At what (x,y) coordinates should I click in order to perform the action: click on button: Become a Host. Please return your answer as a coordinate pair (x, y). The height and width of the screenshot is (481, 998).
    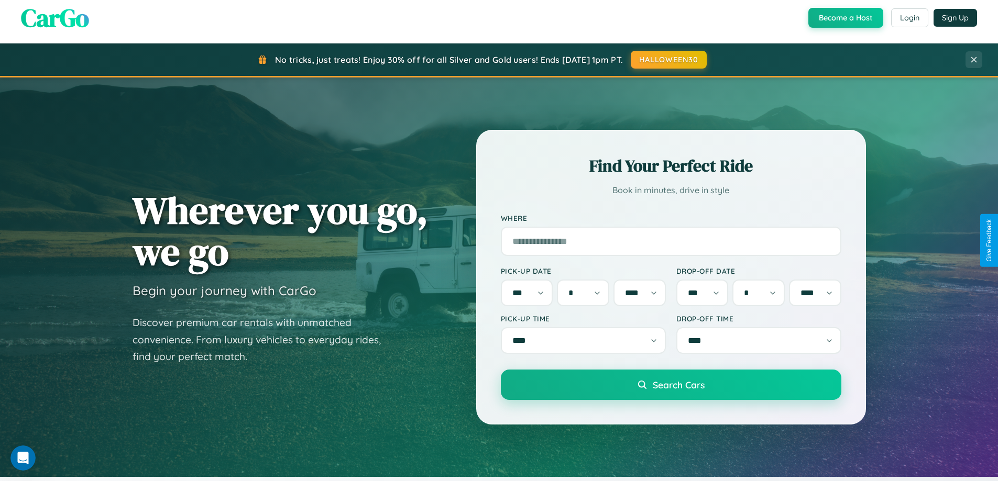
    Looking at the image, I should click on (846, 18).